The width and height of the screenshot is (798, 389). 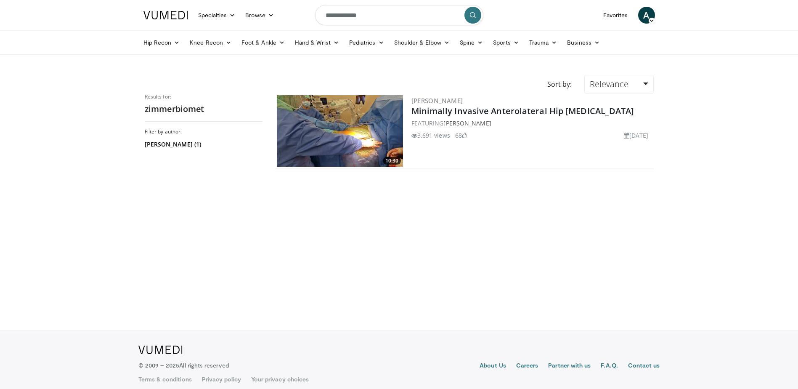 I want to click on a: Relevance, so click(x=619, y=84).